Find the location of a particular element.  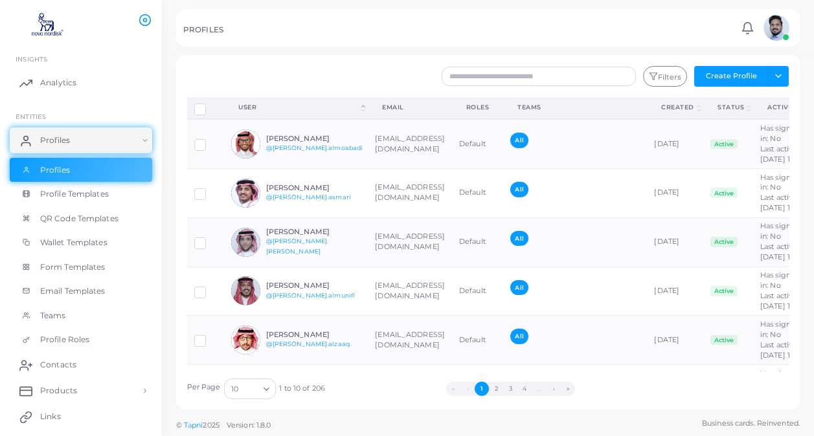

button: Filters is located at coordinates (665, 76).